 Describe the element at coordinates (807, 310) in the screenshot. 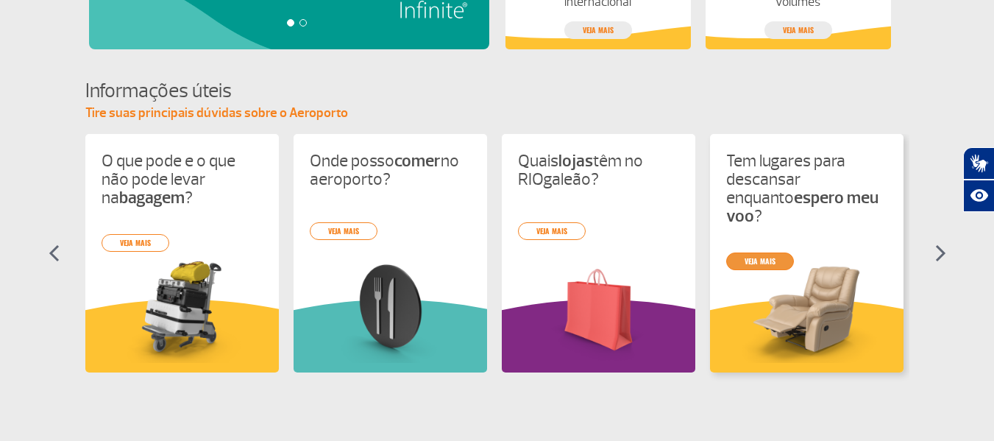

I see `img: card%20informa%C3%A7%C3%B5es%204.png` at that location.